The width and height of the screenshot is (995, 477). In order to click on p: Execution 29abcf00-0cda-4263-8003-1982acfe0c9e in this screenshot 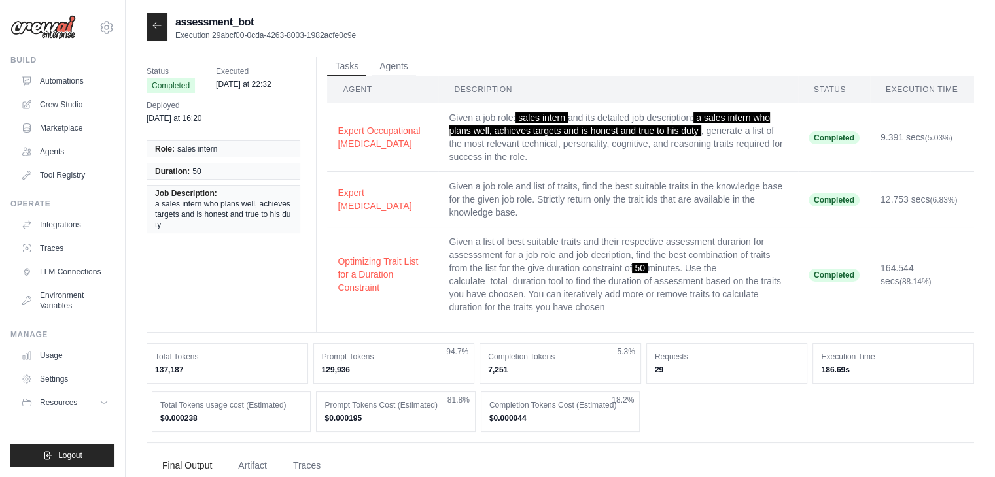, I will do `click(266, 35)`.